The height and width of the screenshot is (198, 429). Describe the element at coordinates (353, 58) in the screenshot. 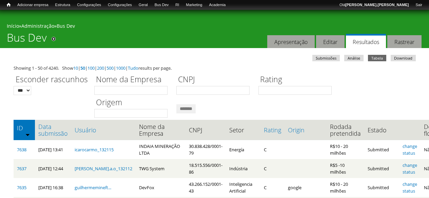

I see `a: Análise` at that location.